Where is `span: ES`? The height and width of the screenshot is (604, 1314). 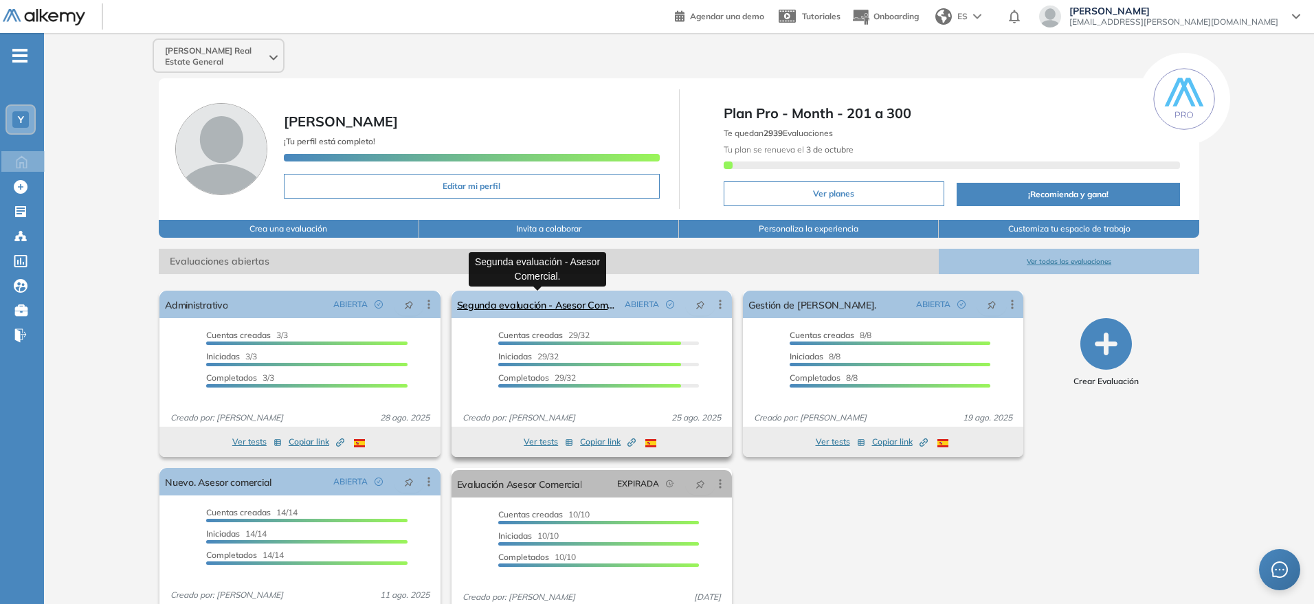 span: ES is located at coordinates (962, 16).